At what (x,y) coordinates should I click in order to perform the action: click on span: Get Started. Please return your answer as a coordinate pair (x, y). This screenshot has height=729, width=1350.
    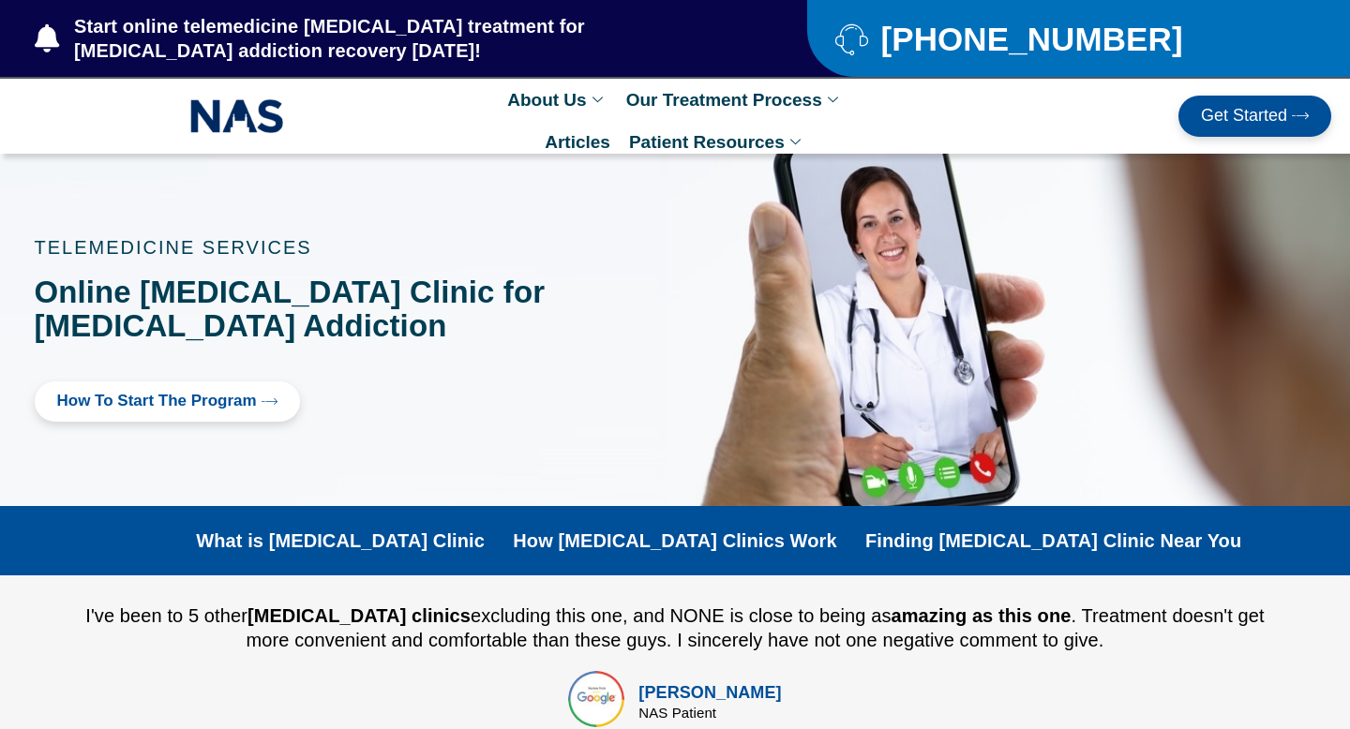
    Looking at the image, I should click on (1244, 116).